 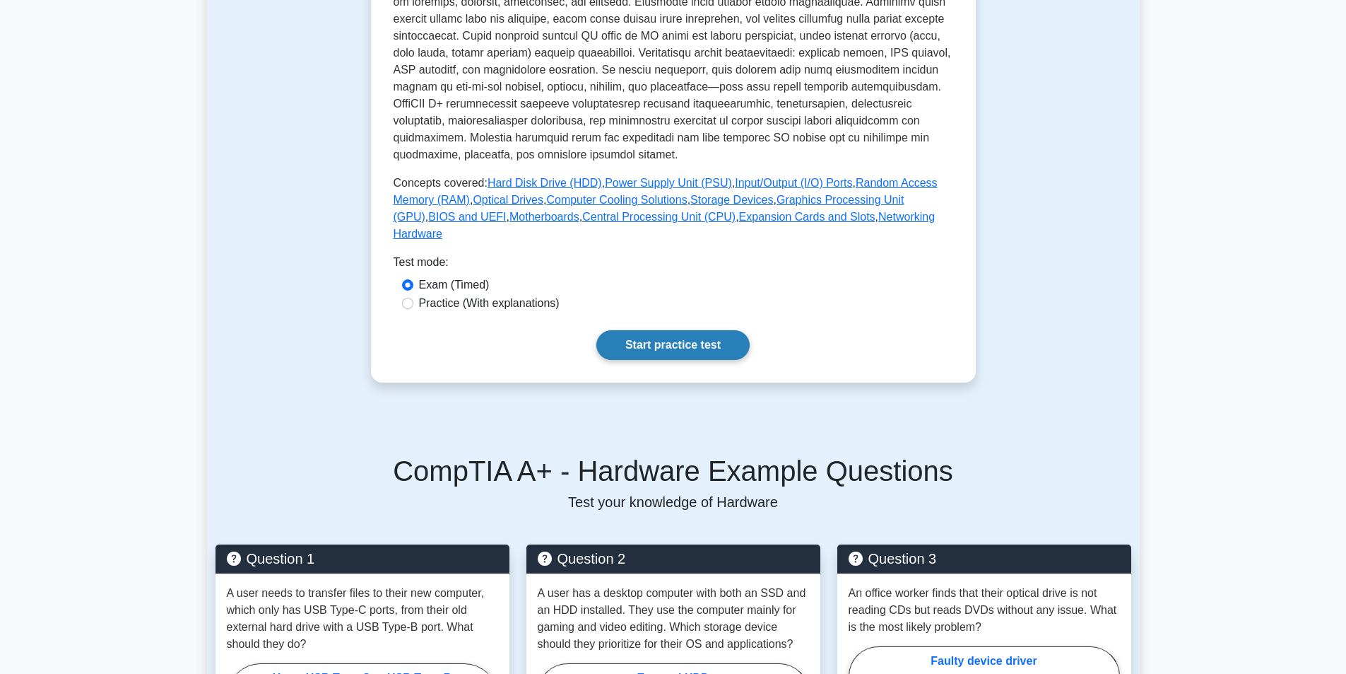 I want to click on p: An office worker finds that their optical drive is not reading CDs but reads DVDs without any iss..., so click(x=985, y=610).